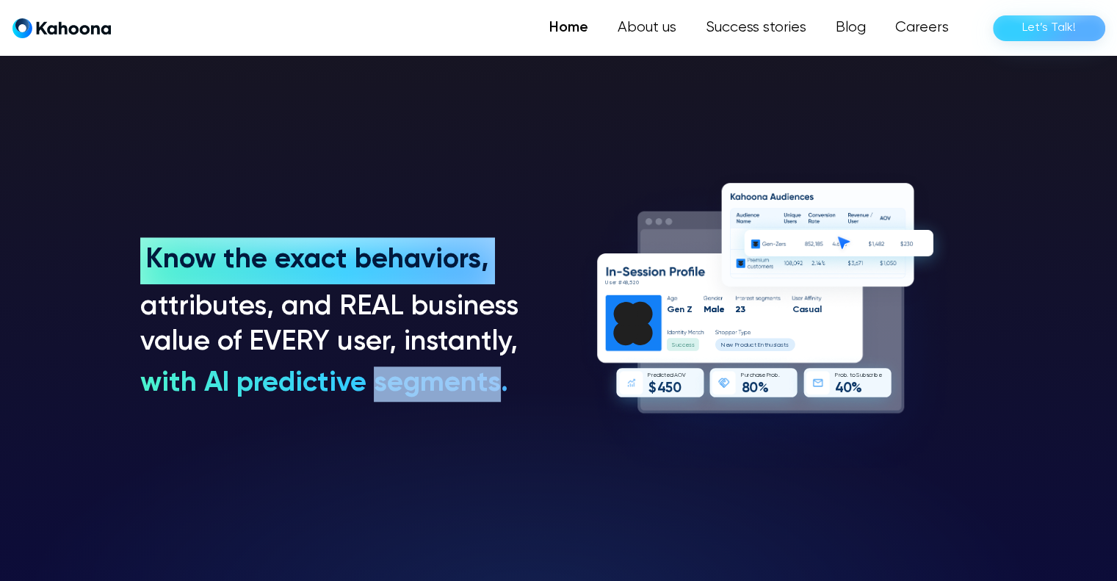 This screenshot has width=1117, height=581. I want to click on a: Home, so click(568, 28).